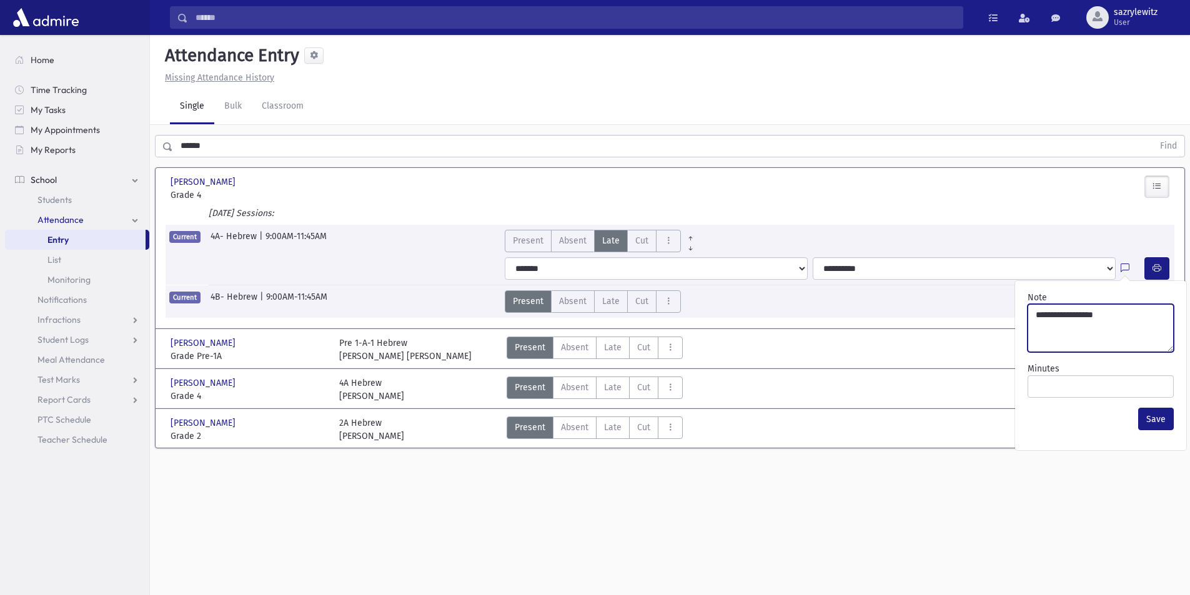 This screenshot has width=1190, height=595. I want to click on label: Minutes, so click(1043, 368).